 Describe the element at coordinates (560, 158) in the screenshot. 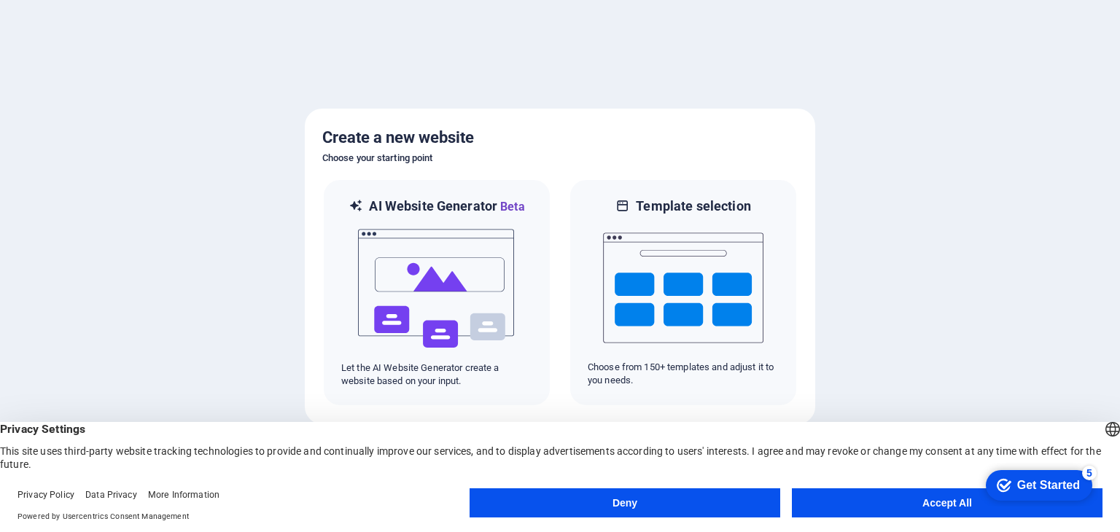

I see `h6: Choose your starting point` at that location.